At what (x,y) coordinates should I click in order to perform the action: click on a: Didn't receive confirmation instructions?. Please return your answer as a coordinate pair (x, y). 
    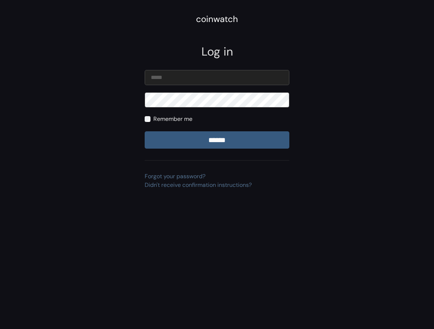
    Looking at the image, I should click on (198, 185).